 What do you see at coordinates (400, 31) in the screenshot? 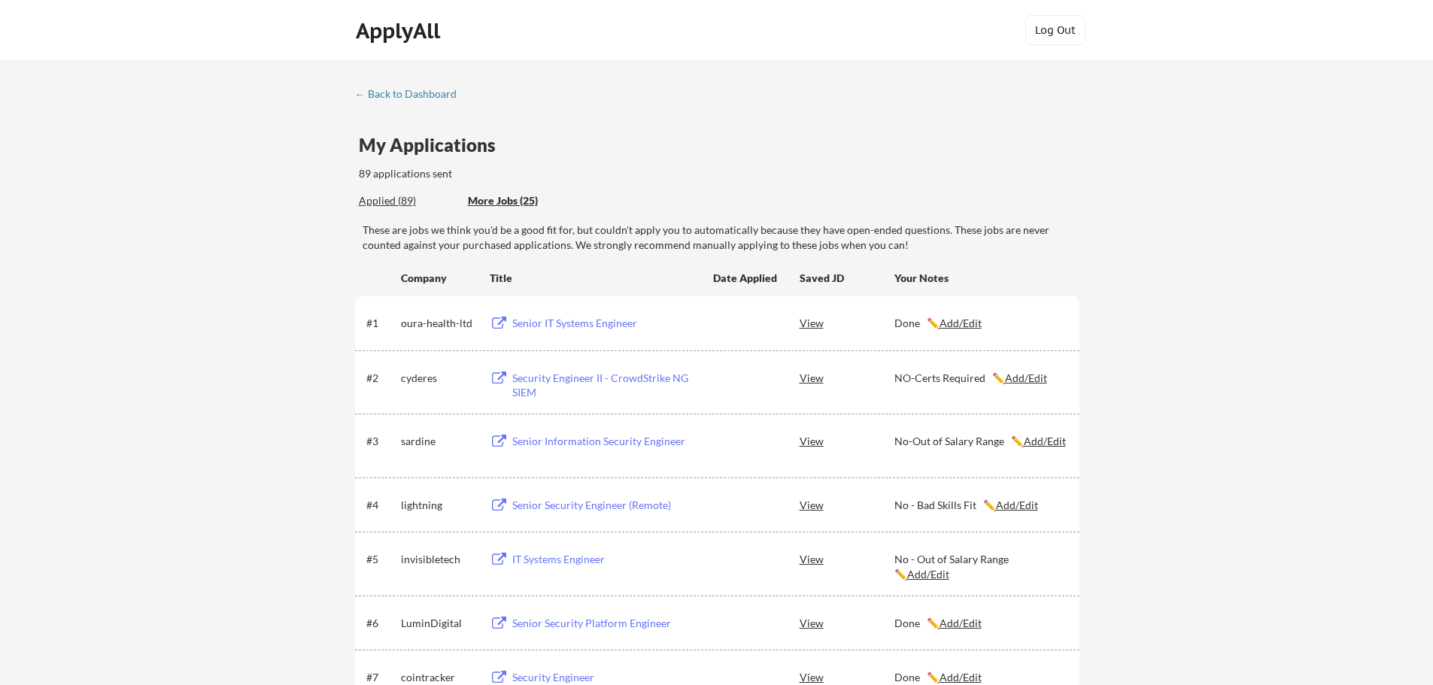
I see `div: ApplyAll` at bounding box center [400, 31].